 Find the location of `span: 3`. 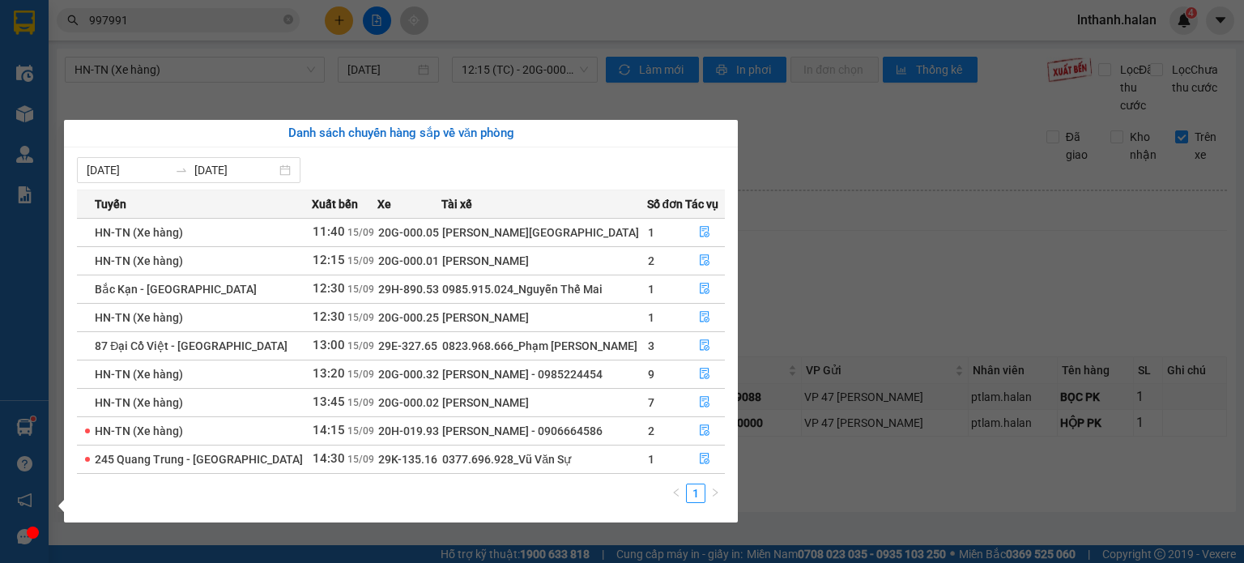

span: 3 is located at coordinates (651, 346).